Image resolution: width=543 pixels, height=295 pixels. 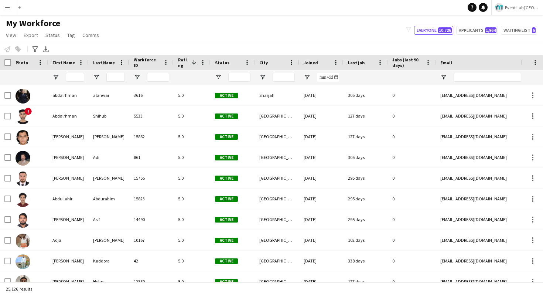 I want to click on div: Abdullahir, so click(x=68, y=198).